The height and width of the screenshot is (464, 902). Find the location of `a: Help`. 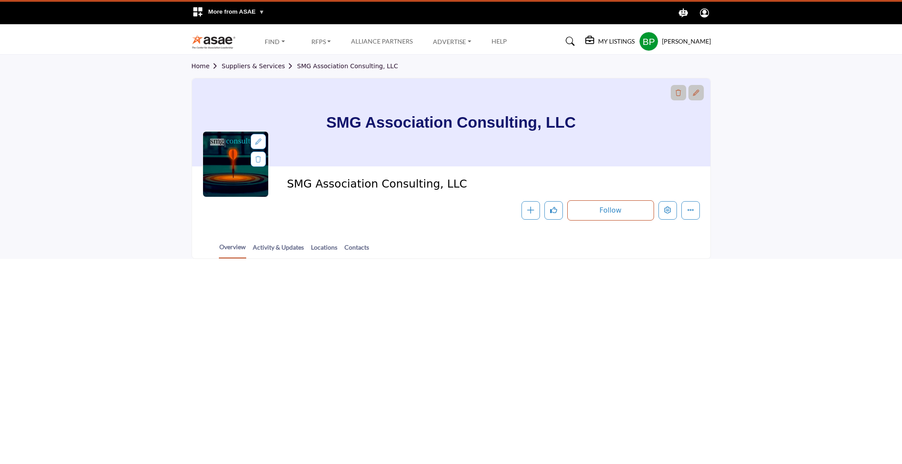

a: Help is located at coordinates (499, 41).